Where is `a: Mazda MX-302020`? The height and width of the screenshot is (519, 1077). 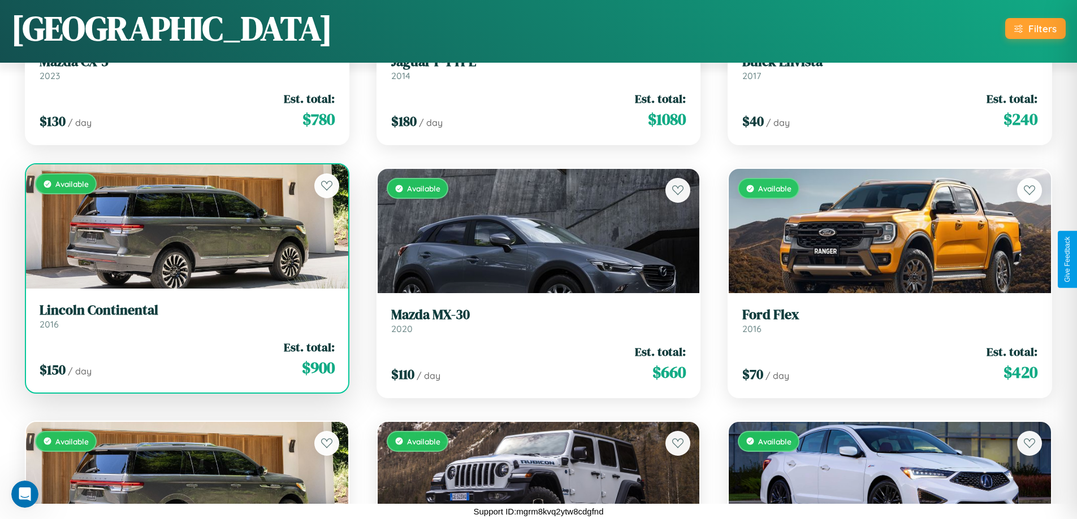 a: Mazda MX-302020 is located at coordinates (539, 320).